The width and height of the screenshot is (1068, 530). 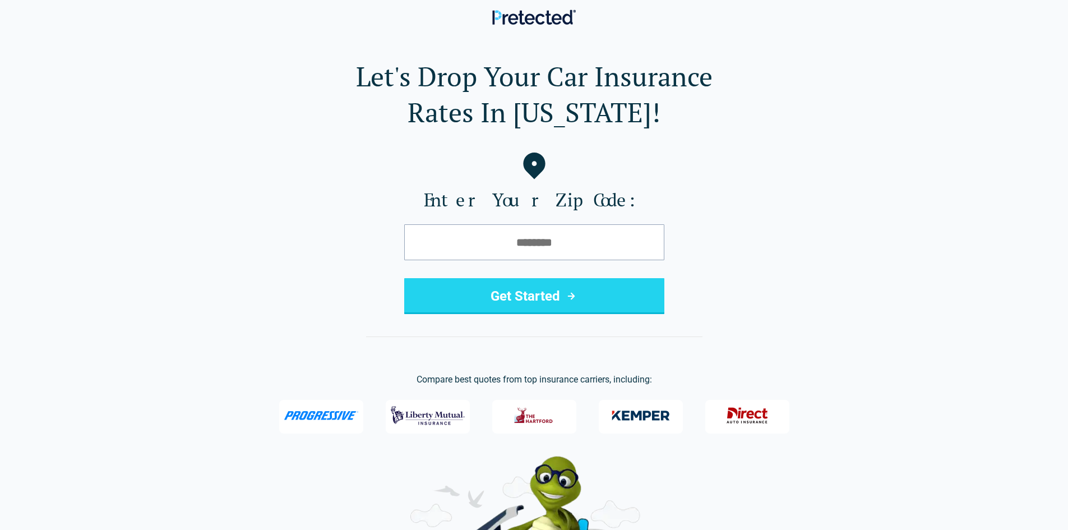 What do you see at coordinates (534, 200) in the screenshot?
I see `label: Enter Your Zip Code:` at bounding box center [534, 200].